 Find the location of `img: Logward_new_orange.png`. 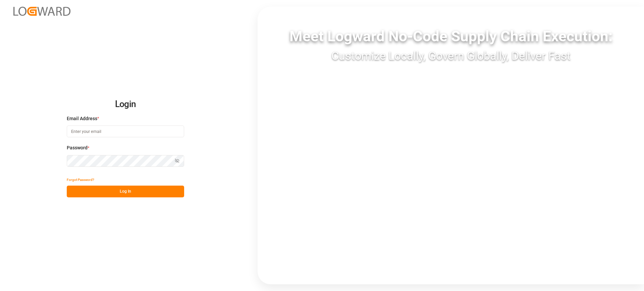

img: Logward_new_orange.png is located at coordinates (42, 11).